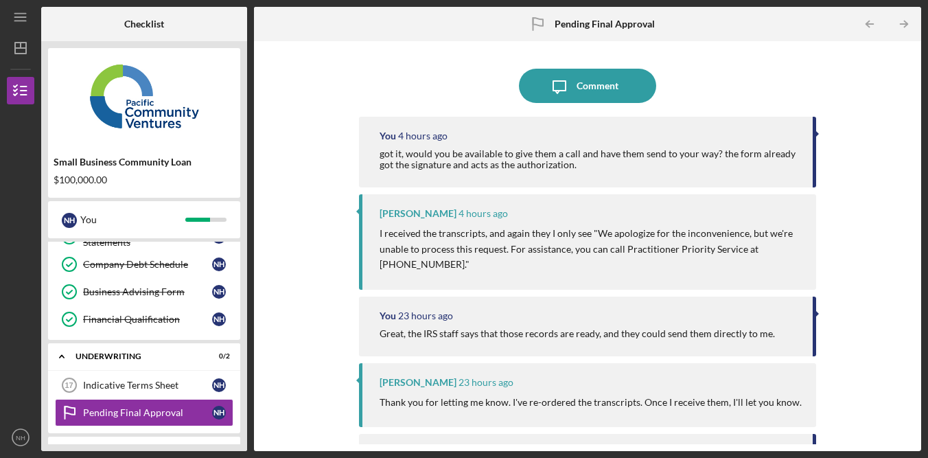  Describe the element at coordinates (591, 249) in the screenshot. I see `p: I received the transcripts, and again they I only see "We apologize for the inconvenience, but we...` at that location.